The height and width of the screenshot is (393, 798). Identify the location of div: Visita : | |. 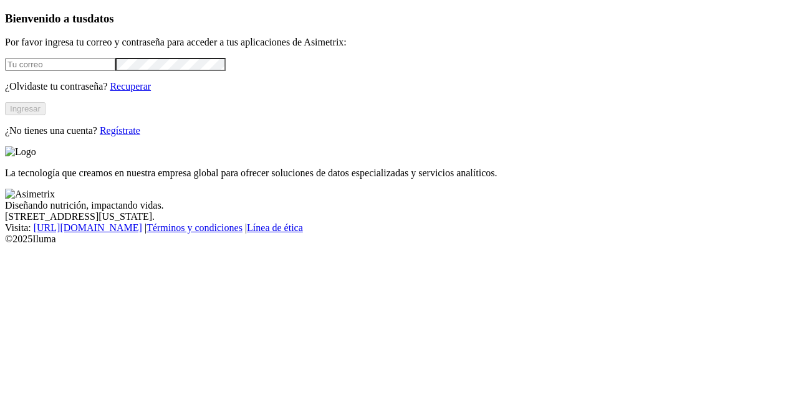
(399, 228).